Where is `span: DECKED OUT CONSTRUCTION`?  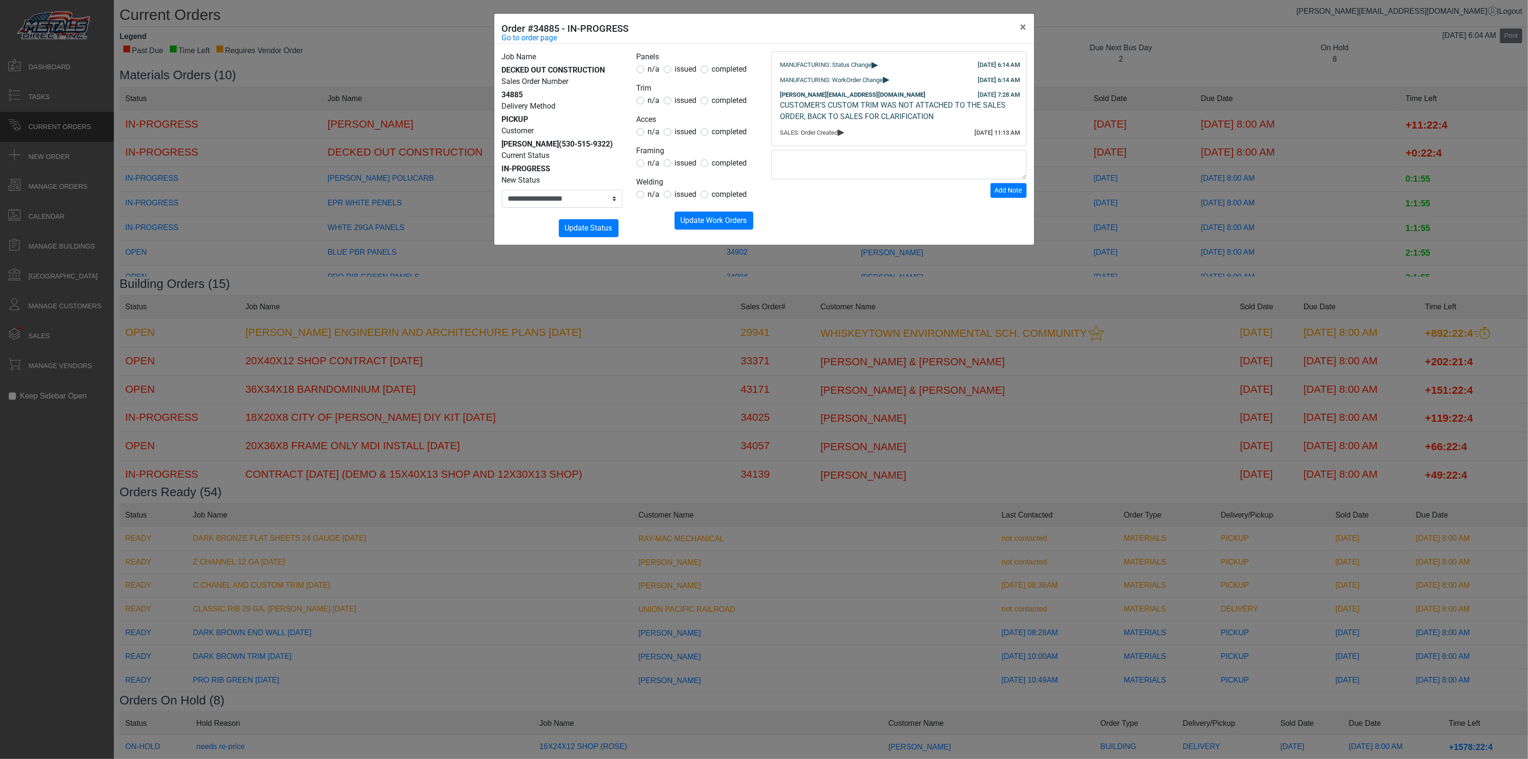 span: DECKED OUT CONSTRUCTION is located at coordinates (554, 70).